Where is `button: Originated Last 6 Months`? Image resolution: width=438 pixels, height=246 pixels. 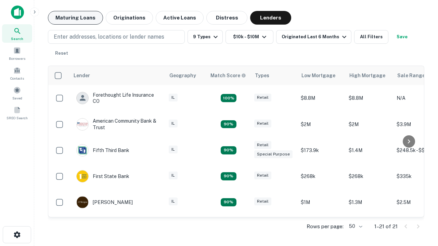
button: Originated Last 6 Months is located at coordinates (314, 37).